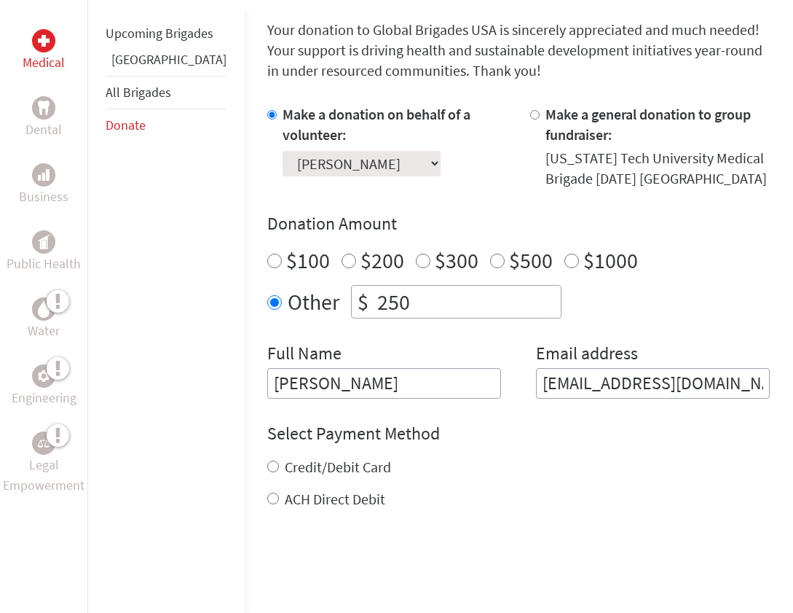  I want to click on label: $100, so click(308, 260).